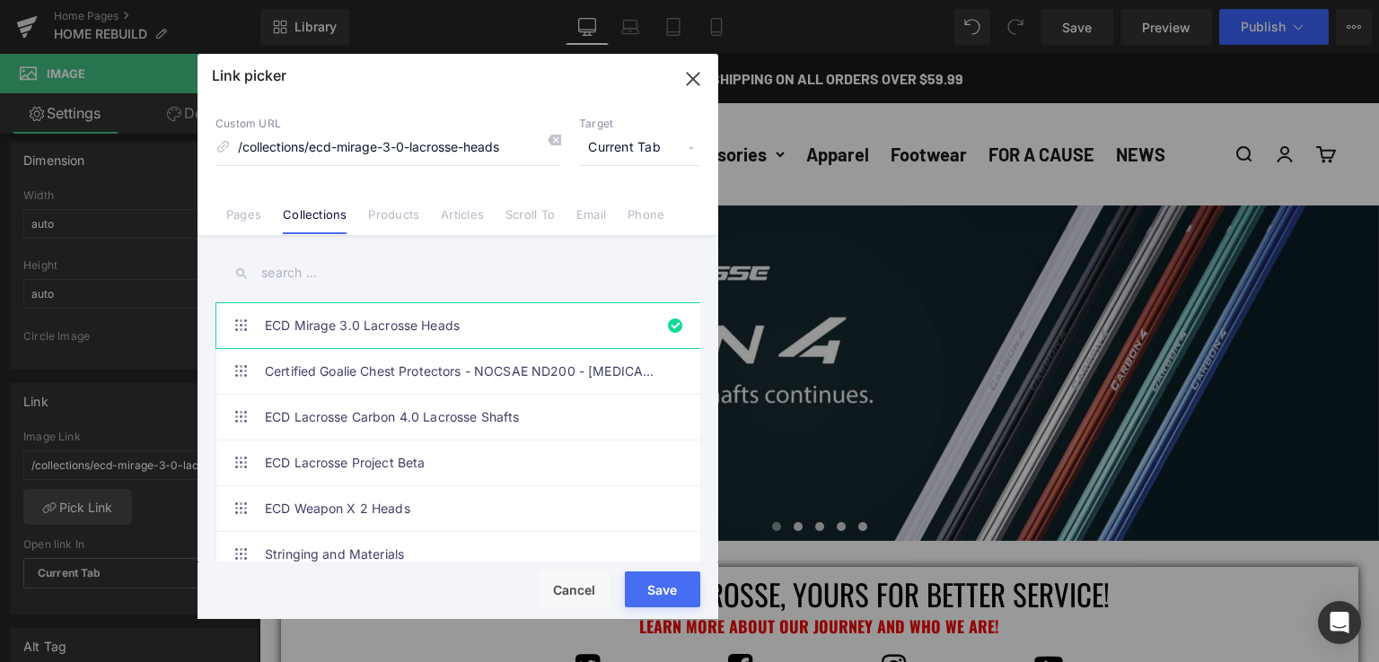  I want to click on input: https://gempages.net, so click(388, 148).